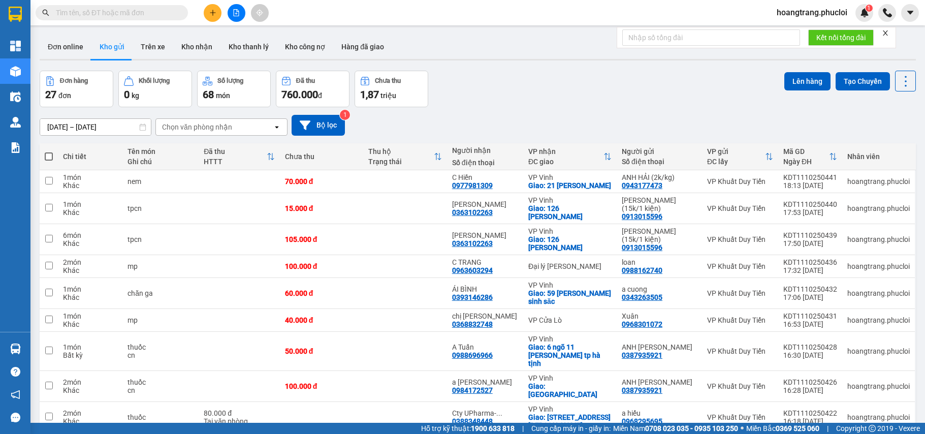  Describe the element at coordinates (675, 428) in the screenshot. I see `span: Miền Nam` at that location.